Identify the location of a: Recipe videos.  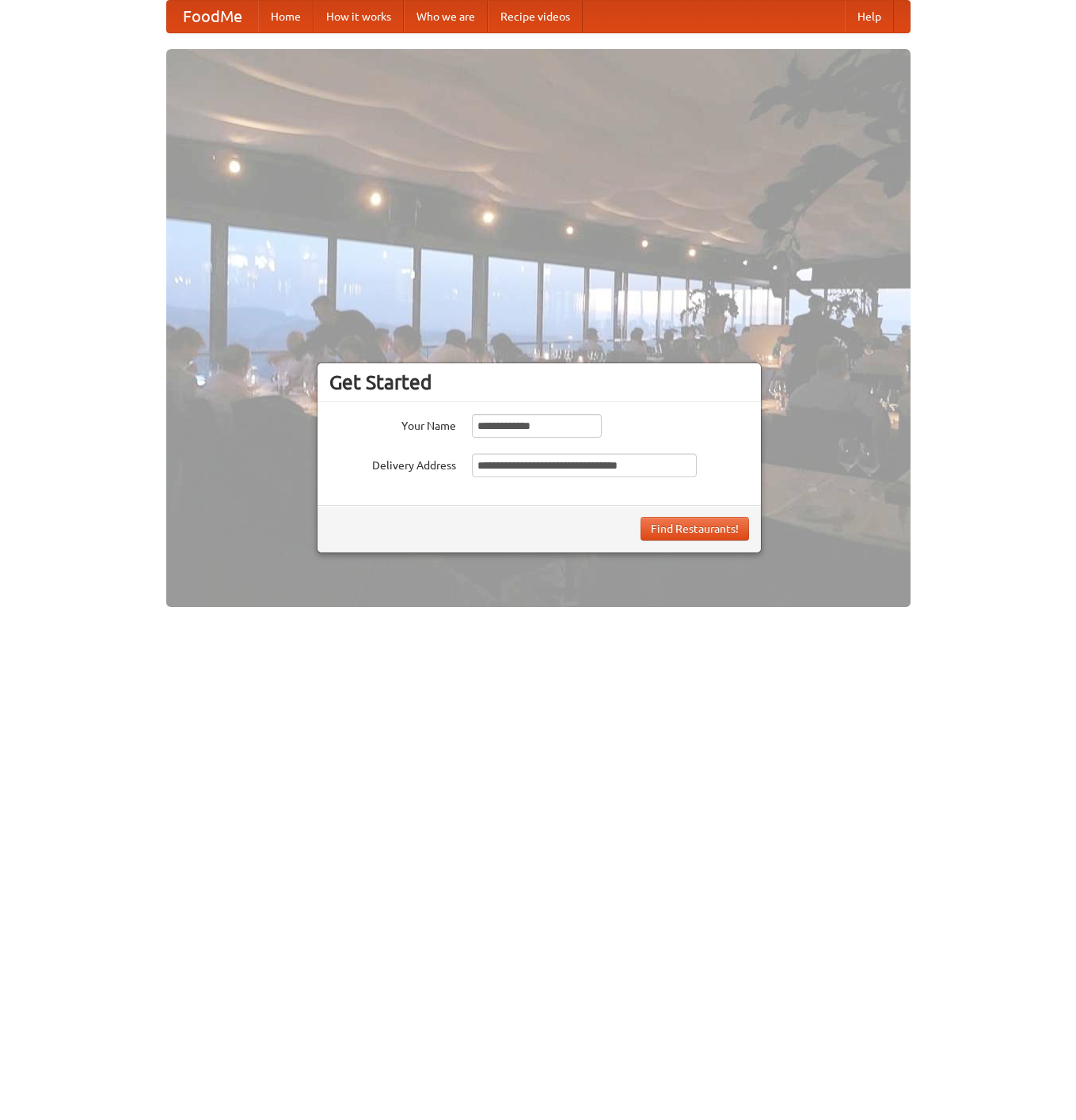
(535, 17).